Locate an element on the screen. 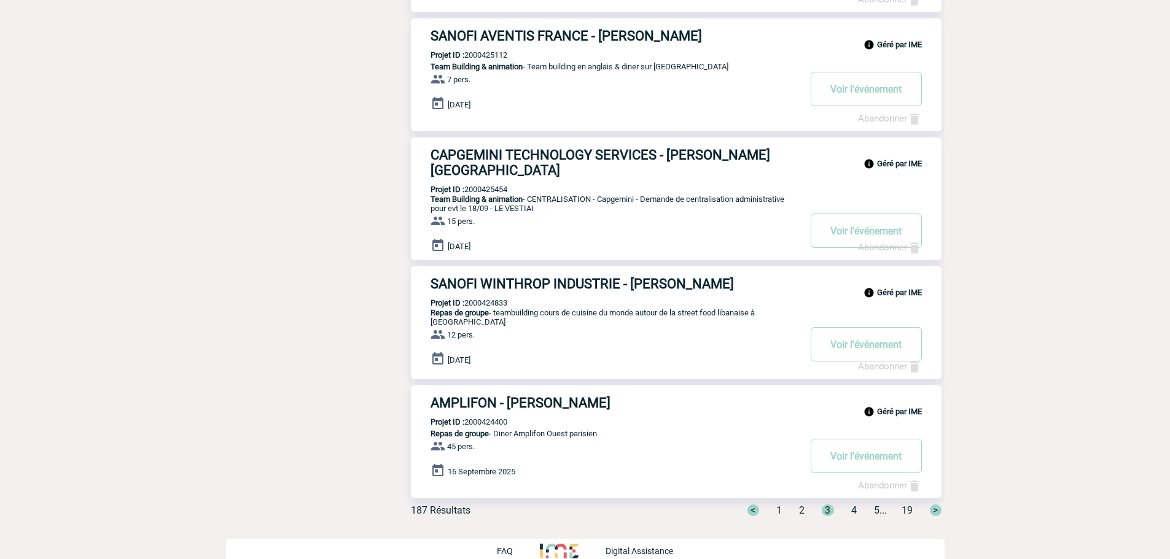 This screenshot has width=1170, height=559. span: 45 pers. is located at coordinates (461, 446).